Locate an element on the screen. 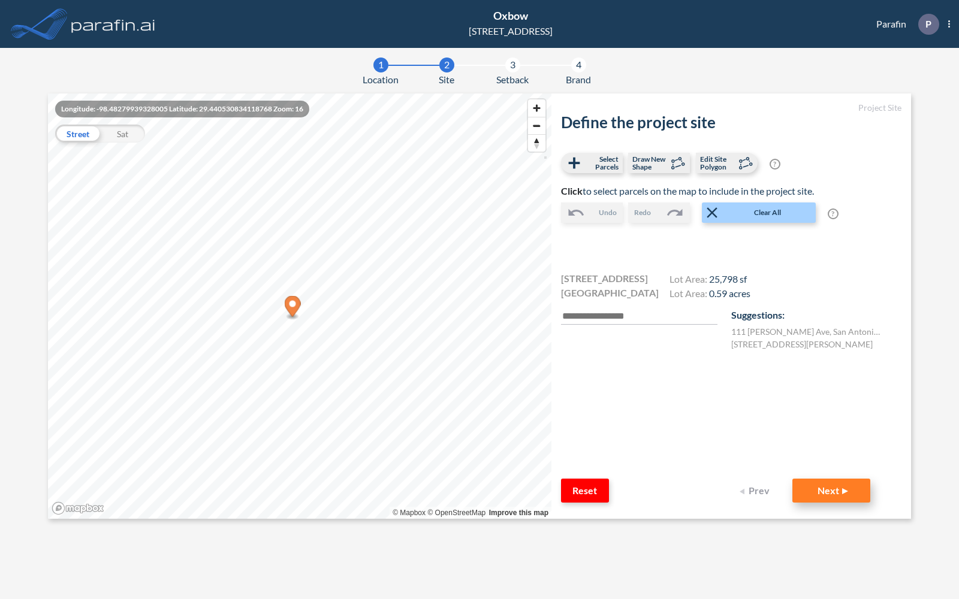 This screenshot has height=599, width=959. button: Next is located at coordinates (831, 491).